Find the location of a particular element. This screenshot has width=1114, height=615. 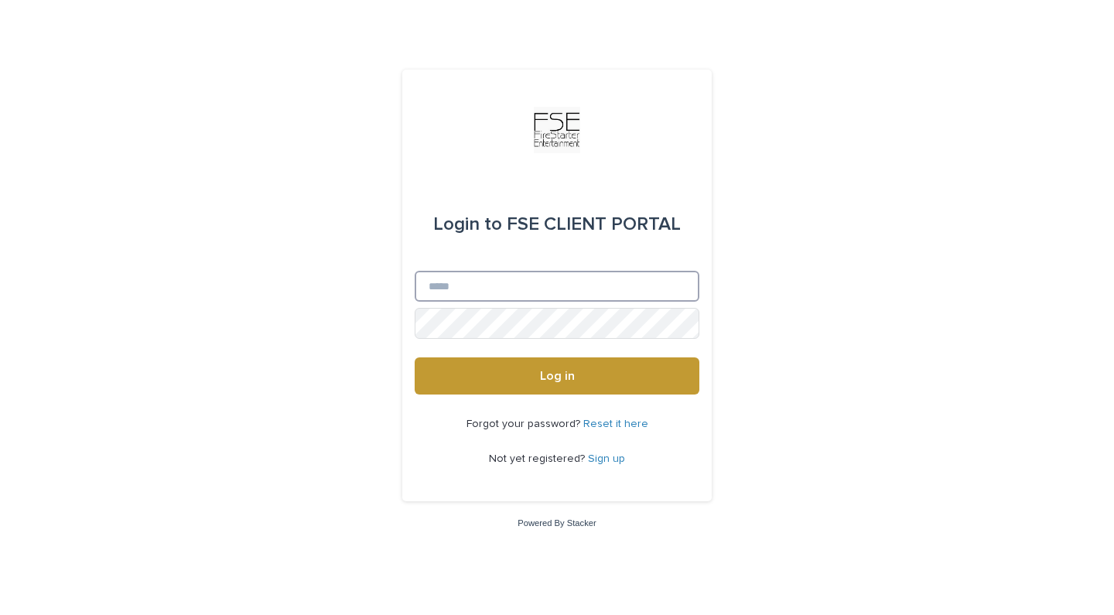

button: Log in is located at coordinates (557, 376).